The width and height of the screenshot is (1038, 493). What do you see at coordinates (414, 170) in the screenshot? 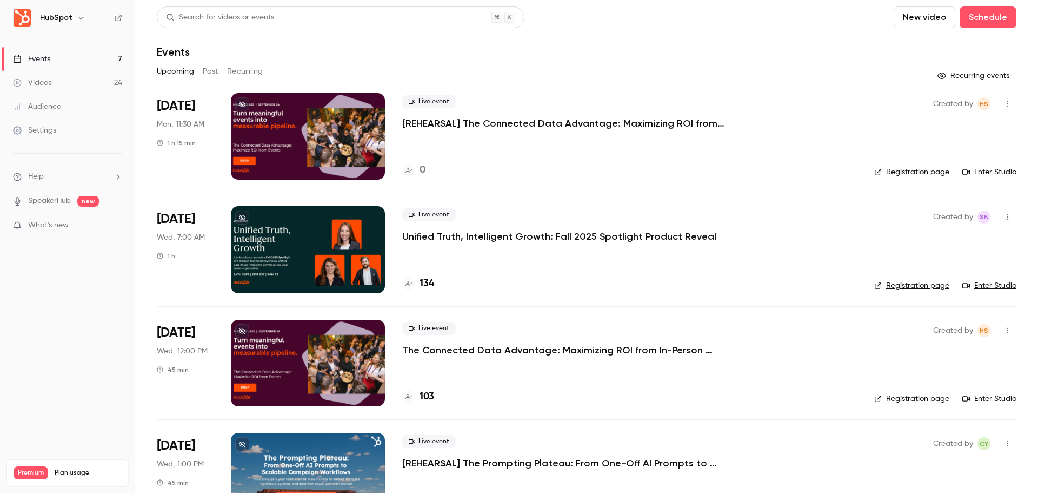
I see `a: 0` at bounding box center [414, 170].